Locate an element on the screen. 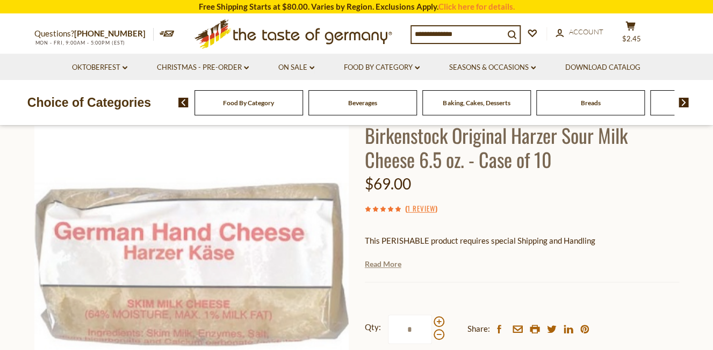  a: Seasons & Occasions is located at coordinates (492, 68).